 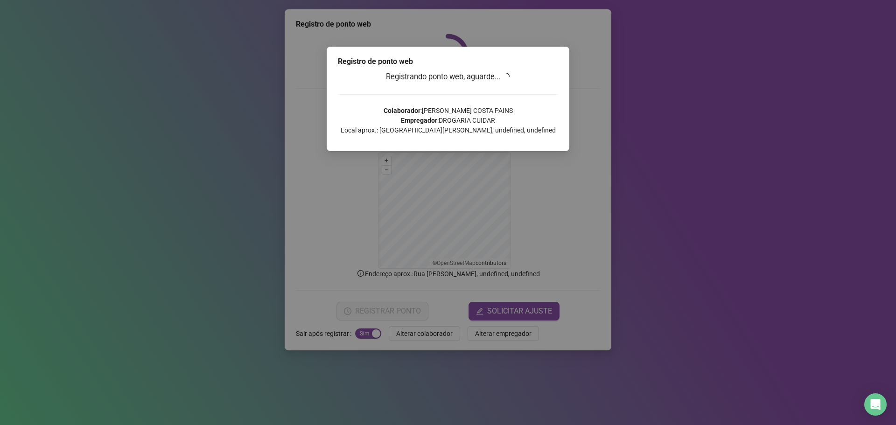 I want to click on span: loading, so click(x=506, y=77).